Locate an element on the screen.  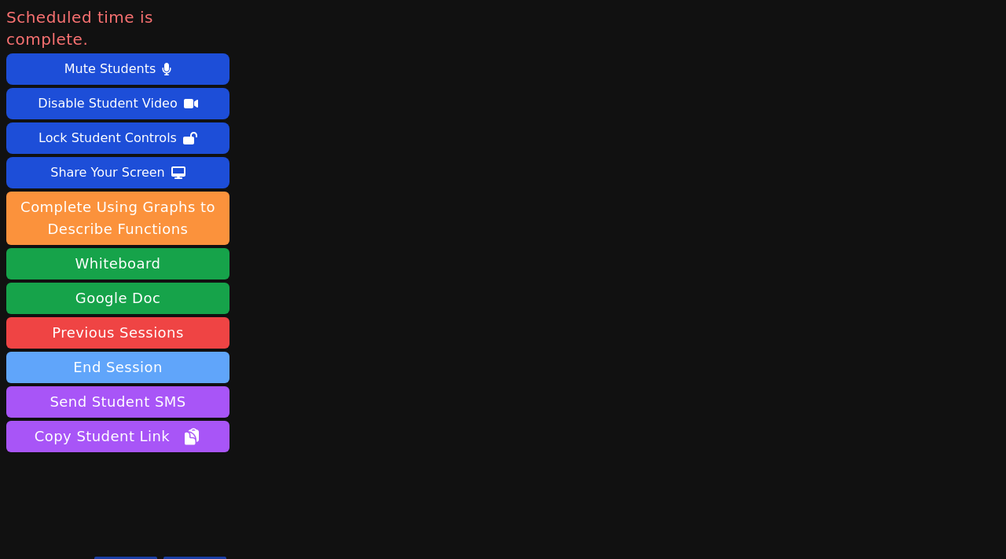
button: Complete Using Graphs to Describe Functions is located at coordinates (118, 218).